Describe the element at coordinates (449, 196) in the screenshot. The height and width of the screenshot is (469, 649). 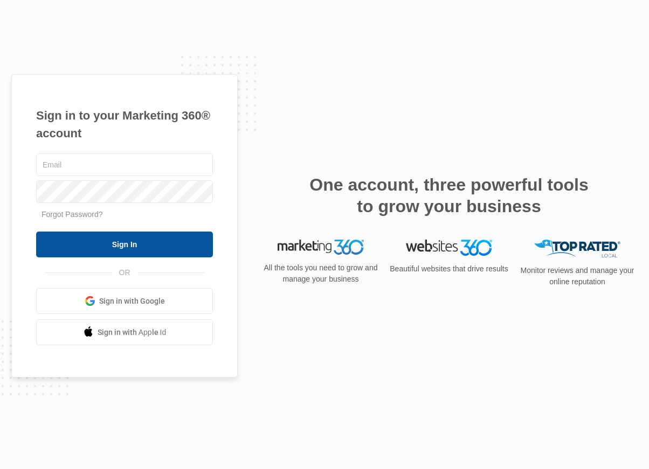
I see `h2: One account, three powerful tools to grow your business` at that location.